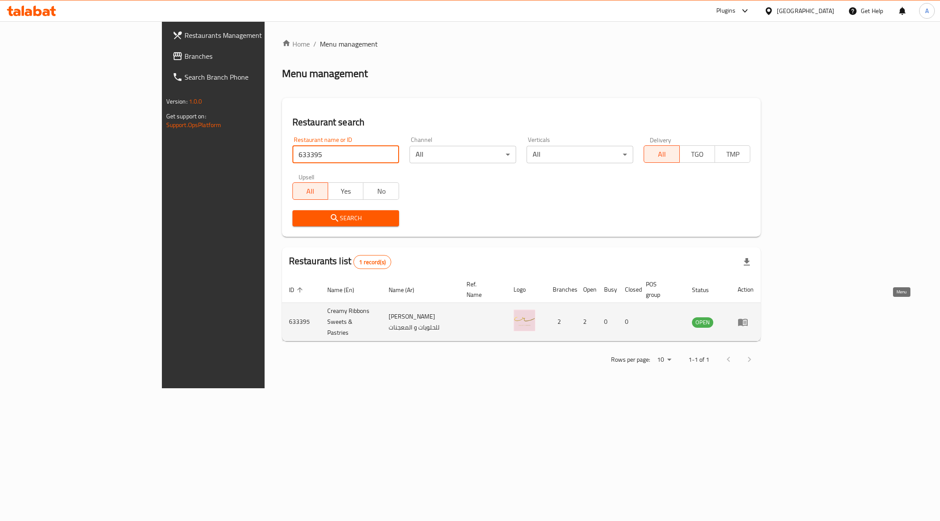 This screenshot has height=521, width=940. Describe the element at coordinates (702, 322) in the screenshot. I see `div: OPEN` at that location.